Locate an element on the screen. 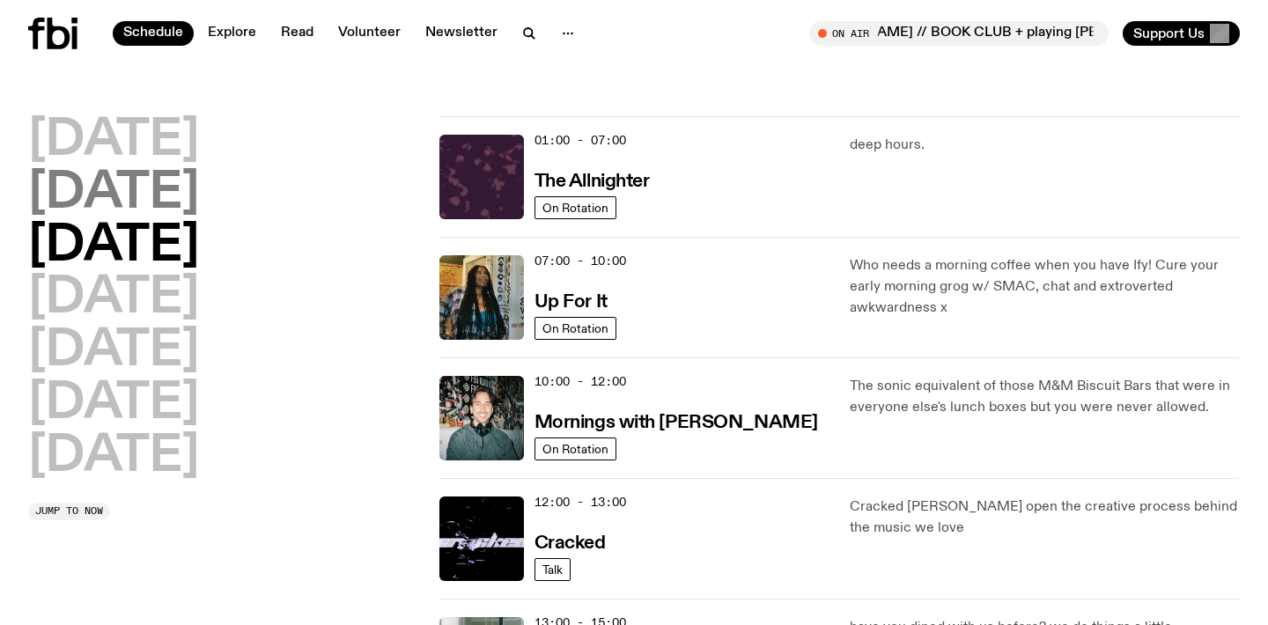  a: Radio presenter Ben Hansen sits in front of a wall of photos and an fbi radio sign. Film photo. B... is located at coordinates (482, 418).